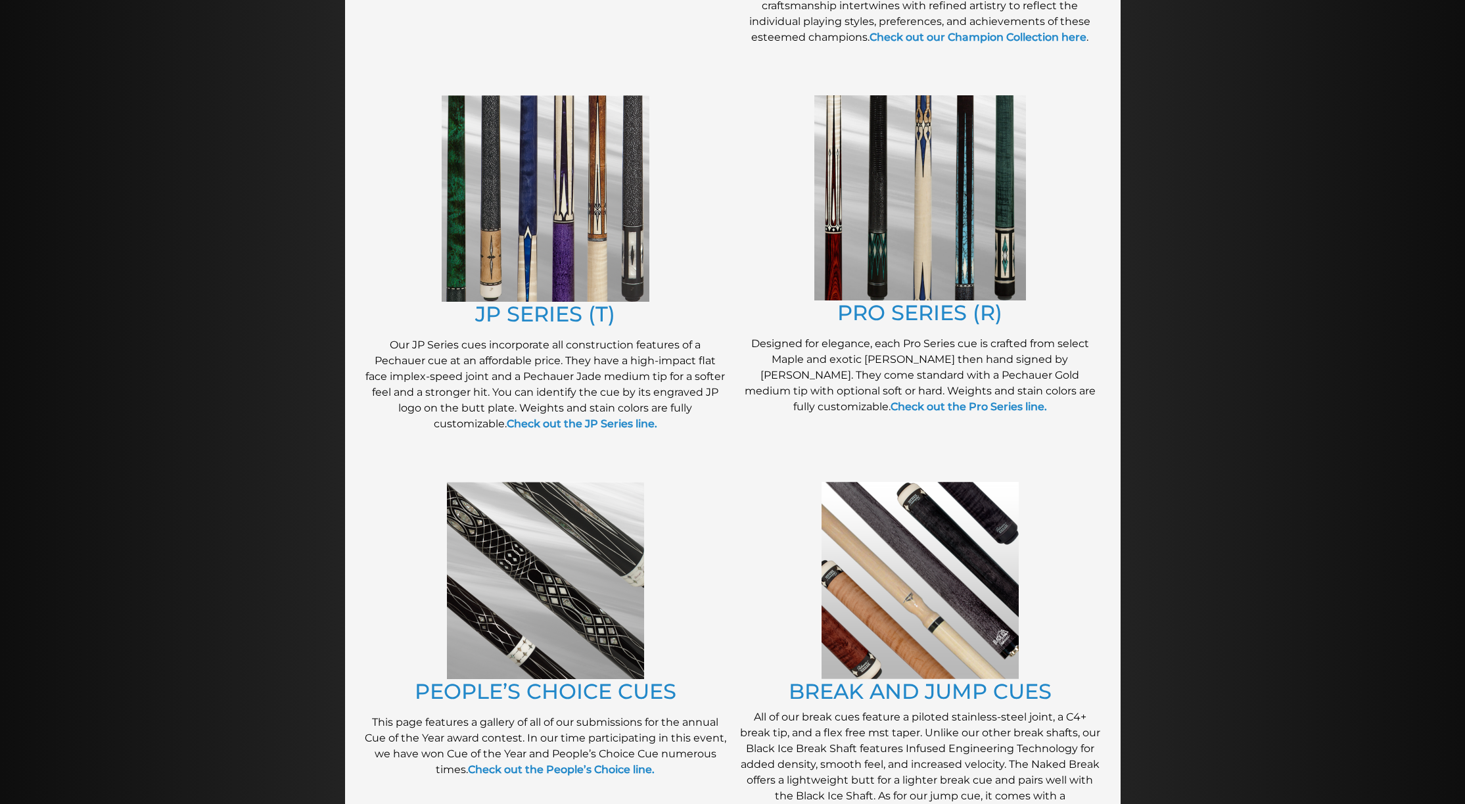 The height and width of the screenshot is (804, 1465). I want to click on a: Check out the JP Series line., so click(582, 423).